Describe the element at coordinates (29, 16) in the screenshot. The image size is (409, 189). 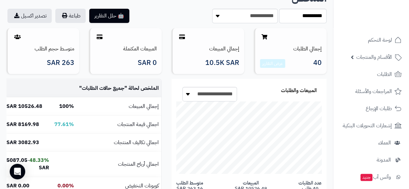
I see `a: تصدير اكسيل` at that location.